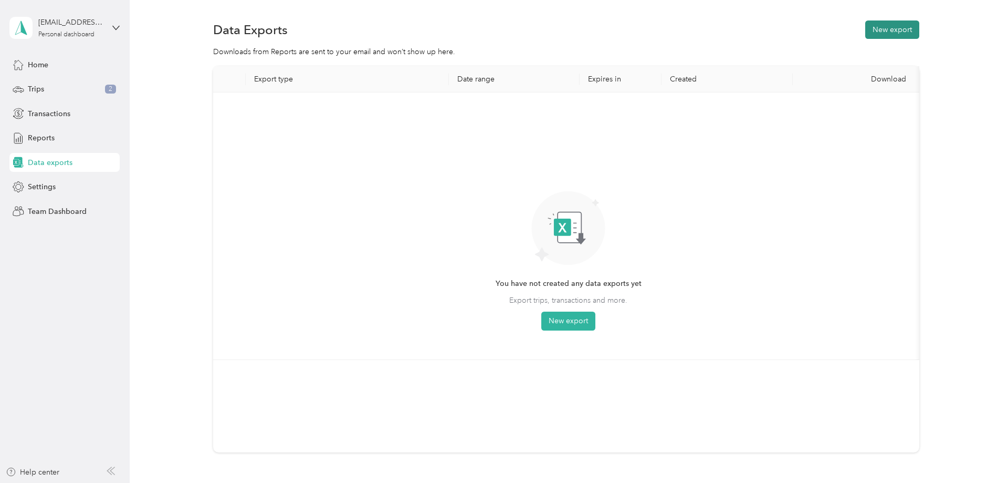 Image resolution: width=1008 pixels, height=483 pixels. I want to click on th: Date range, so click(515, 79).